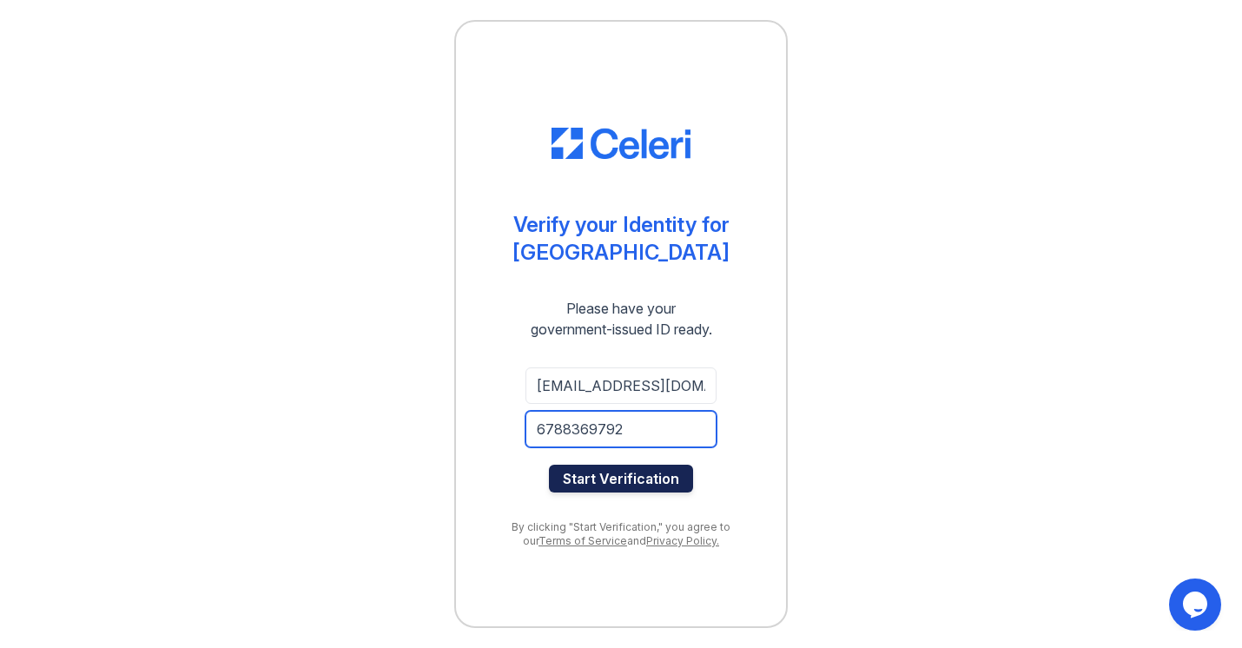 This screenshot has height=648, width=1242. Describe the element at coordinates (621, 429) in the screenshot. I see `input: Phone` at that location.